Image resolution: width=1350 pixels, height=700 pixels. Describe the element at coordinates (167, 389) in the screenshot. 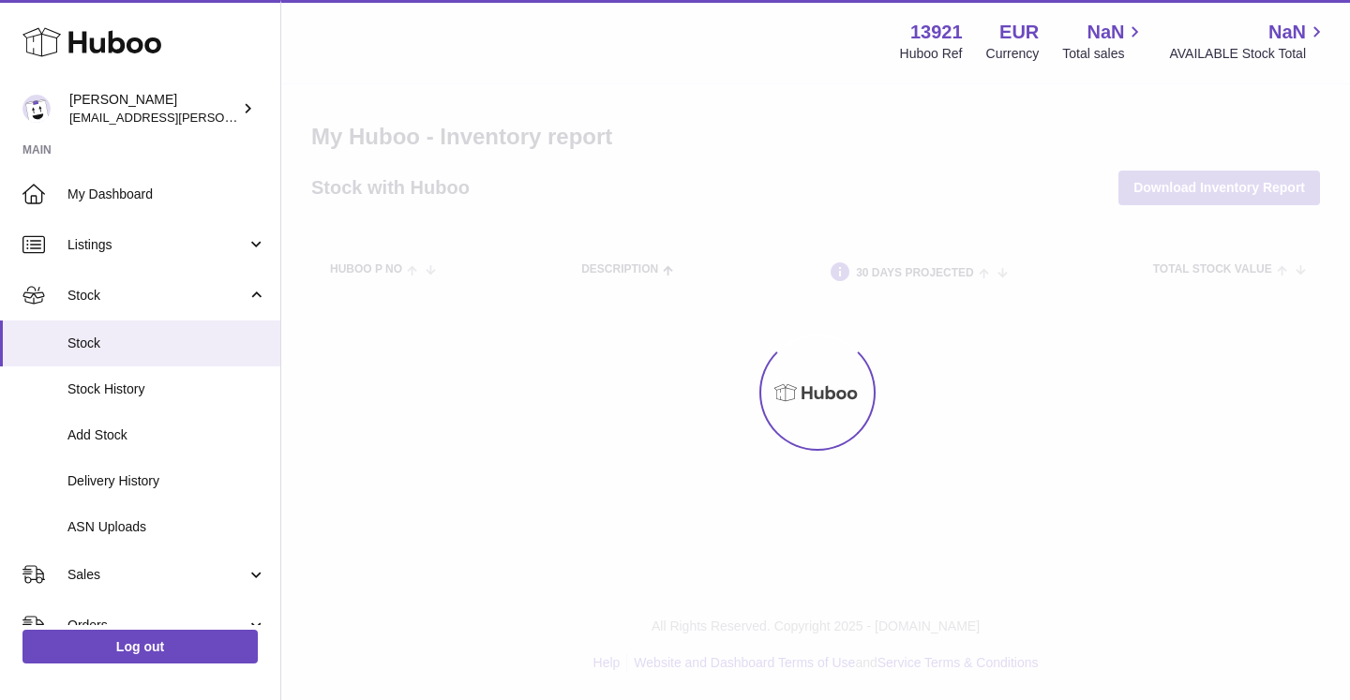

I see `span: Stock History` at that location.